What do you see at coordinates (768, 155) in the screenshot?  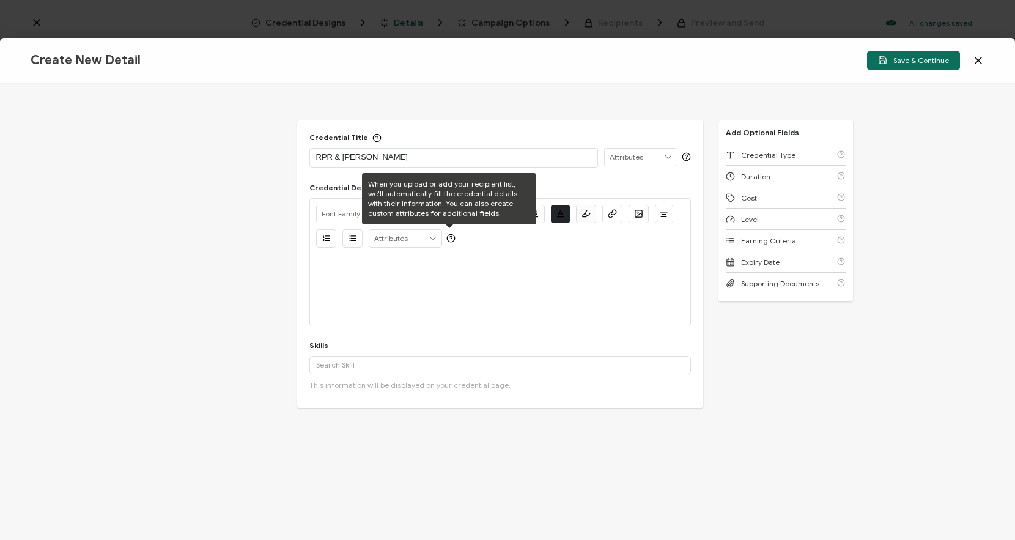 I see `span: Credential Type` at bounding box center [768, 155].